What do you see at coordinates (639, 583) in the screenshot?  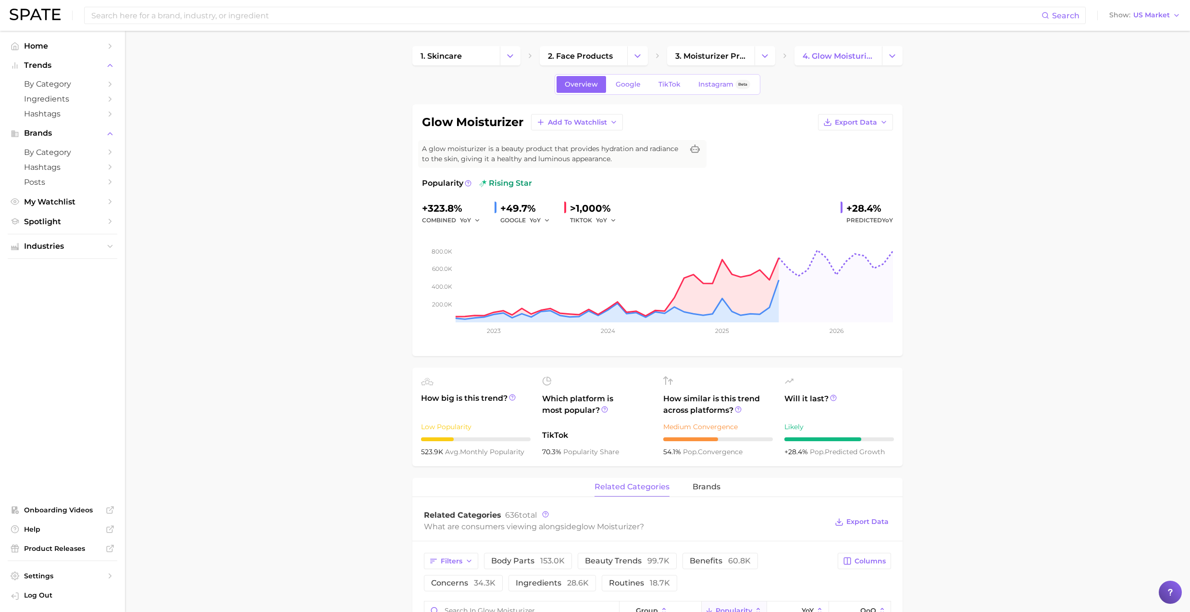 I see `span: routines` at bounding box center [639, 583].